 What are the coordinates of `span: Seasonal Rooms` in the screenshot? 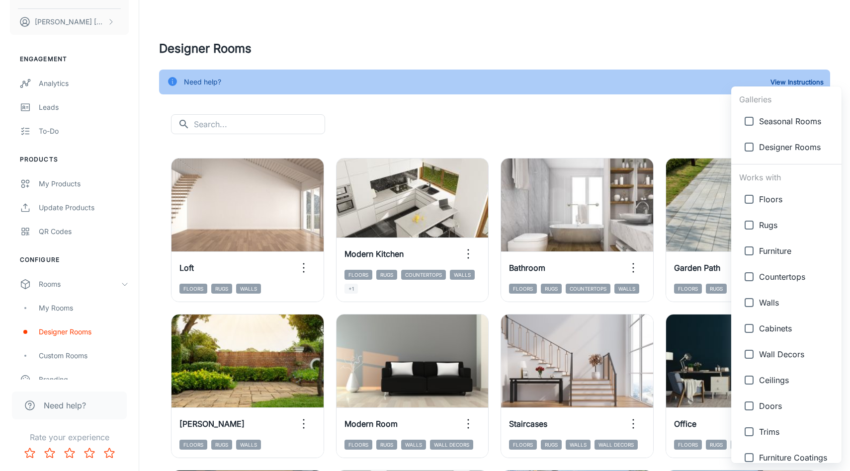 It's located at (797, 121).